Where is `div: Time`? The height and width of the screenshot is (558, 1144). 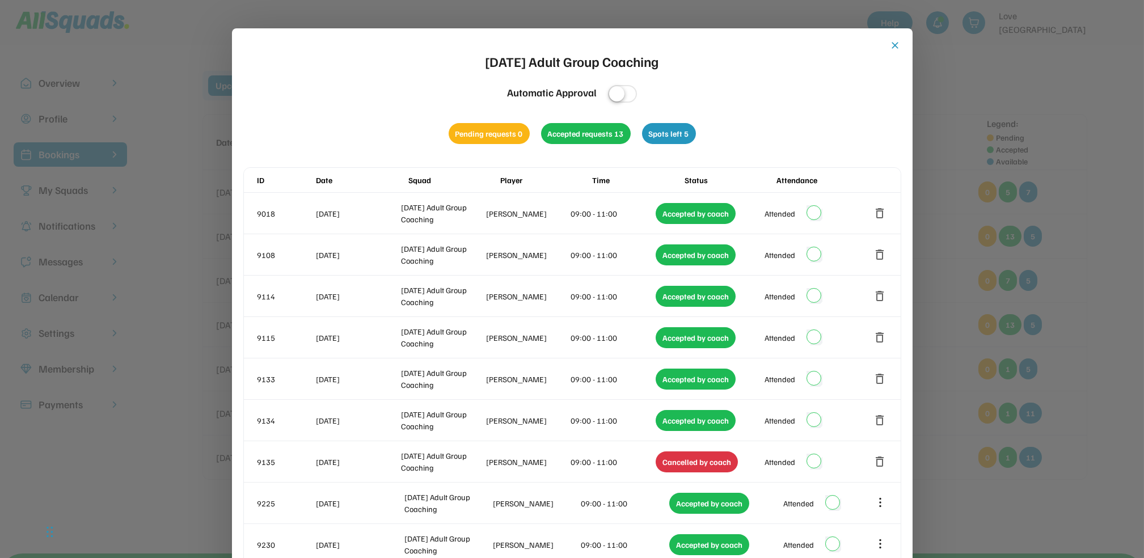
div: Time is located at coordinates (637, 180).